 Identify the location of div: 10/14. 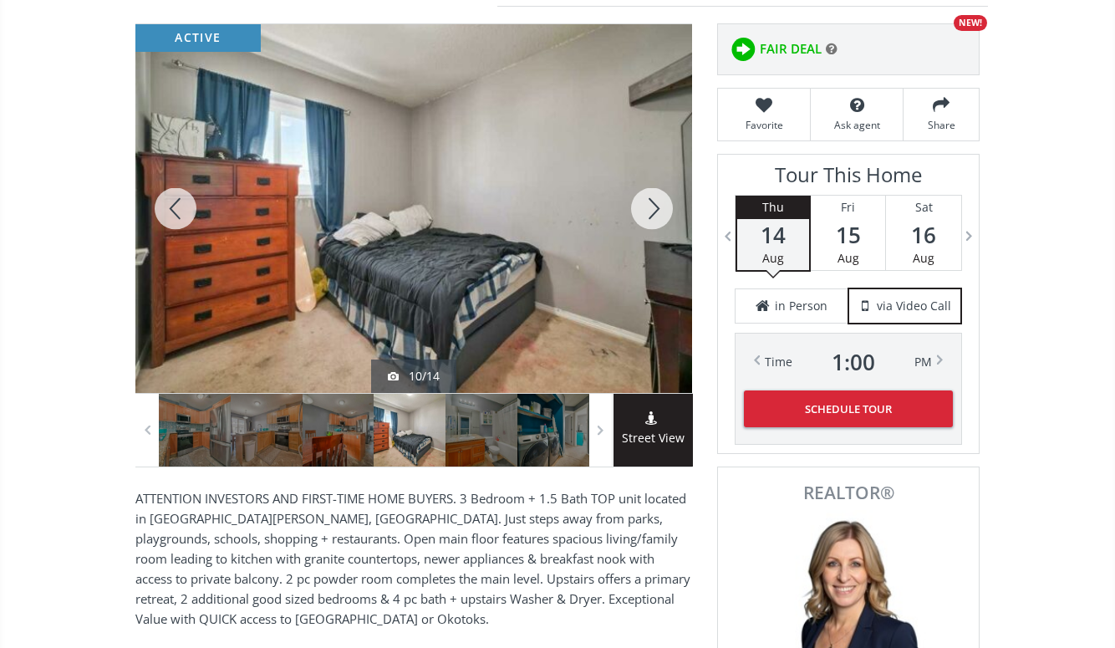
(414, 376).